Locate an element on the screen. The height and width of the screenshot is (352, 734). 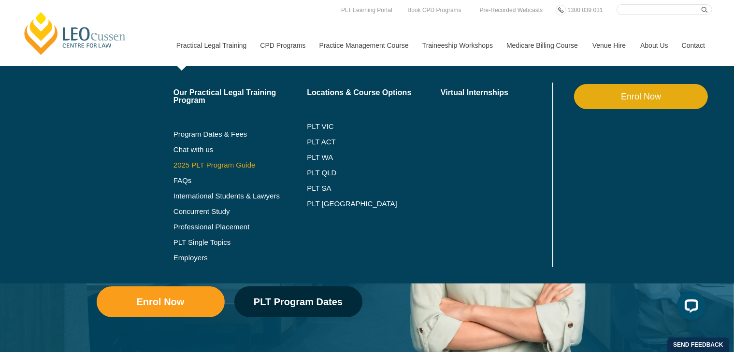
a: Contact is located at coordinates (693, 45).